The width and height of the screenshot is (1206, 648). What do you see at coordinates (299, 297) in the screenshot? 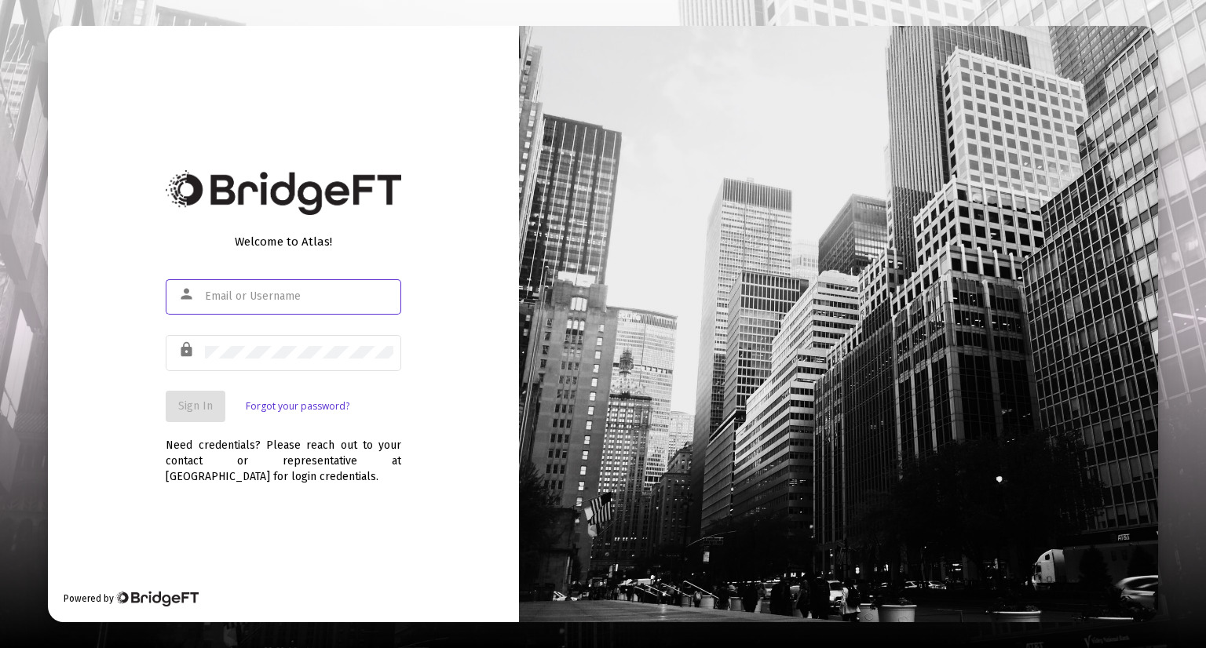
I see `input: Email or Username` at bounding box center [299, 297].